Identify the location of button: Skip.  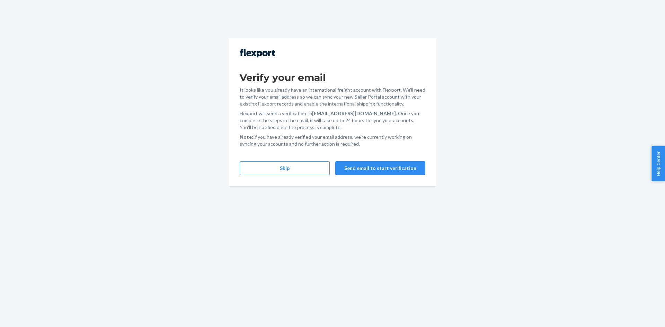
(285, 168).